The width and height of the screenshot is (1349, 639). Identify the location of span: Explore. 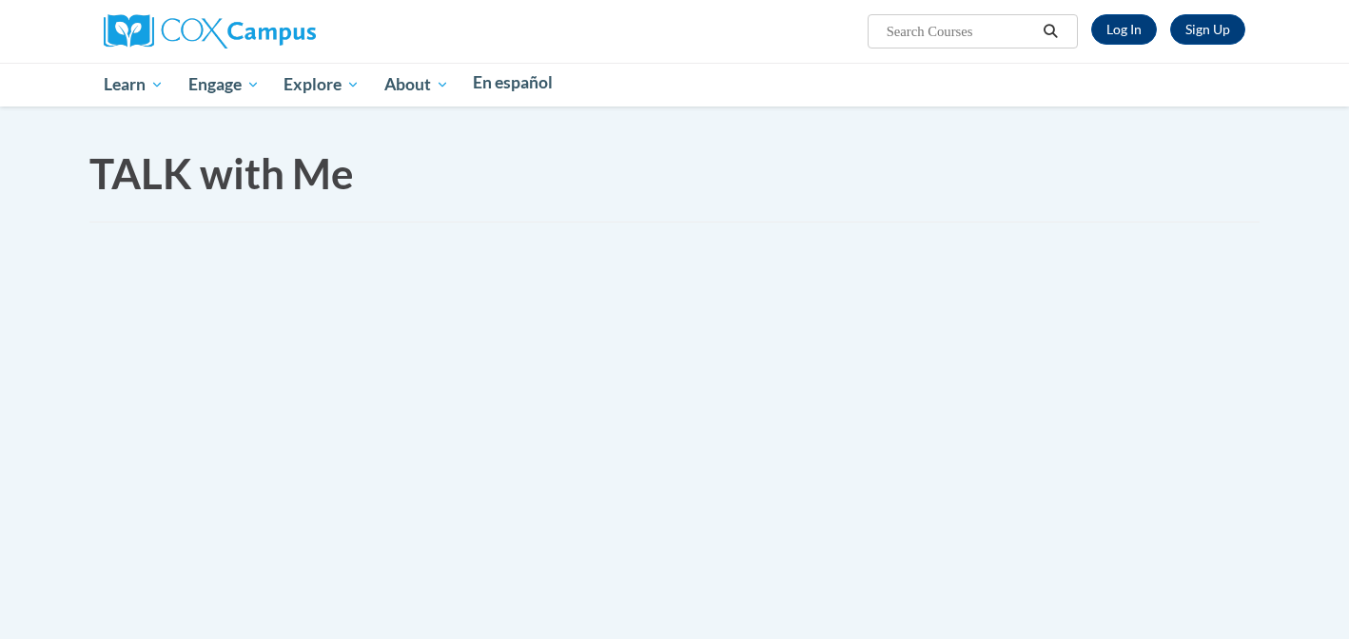
(321, 85).